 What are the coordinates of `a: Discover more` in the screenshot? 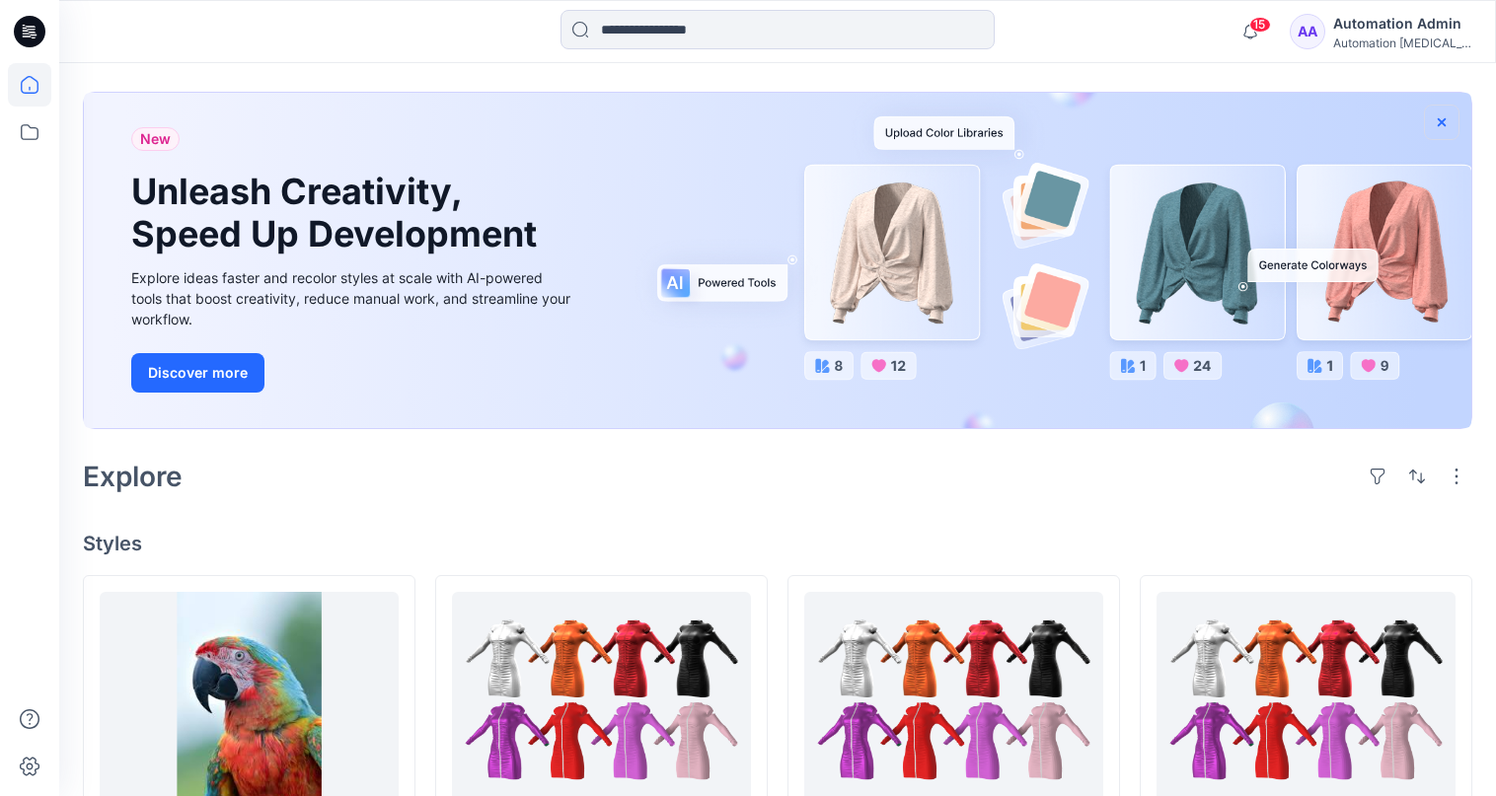 It's located at (353, 373).